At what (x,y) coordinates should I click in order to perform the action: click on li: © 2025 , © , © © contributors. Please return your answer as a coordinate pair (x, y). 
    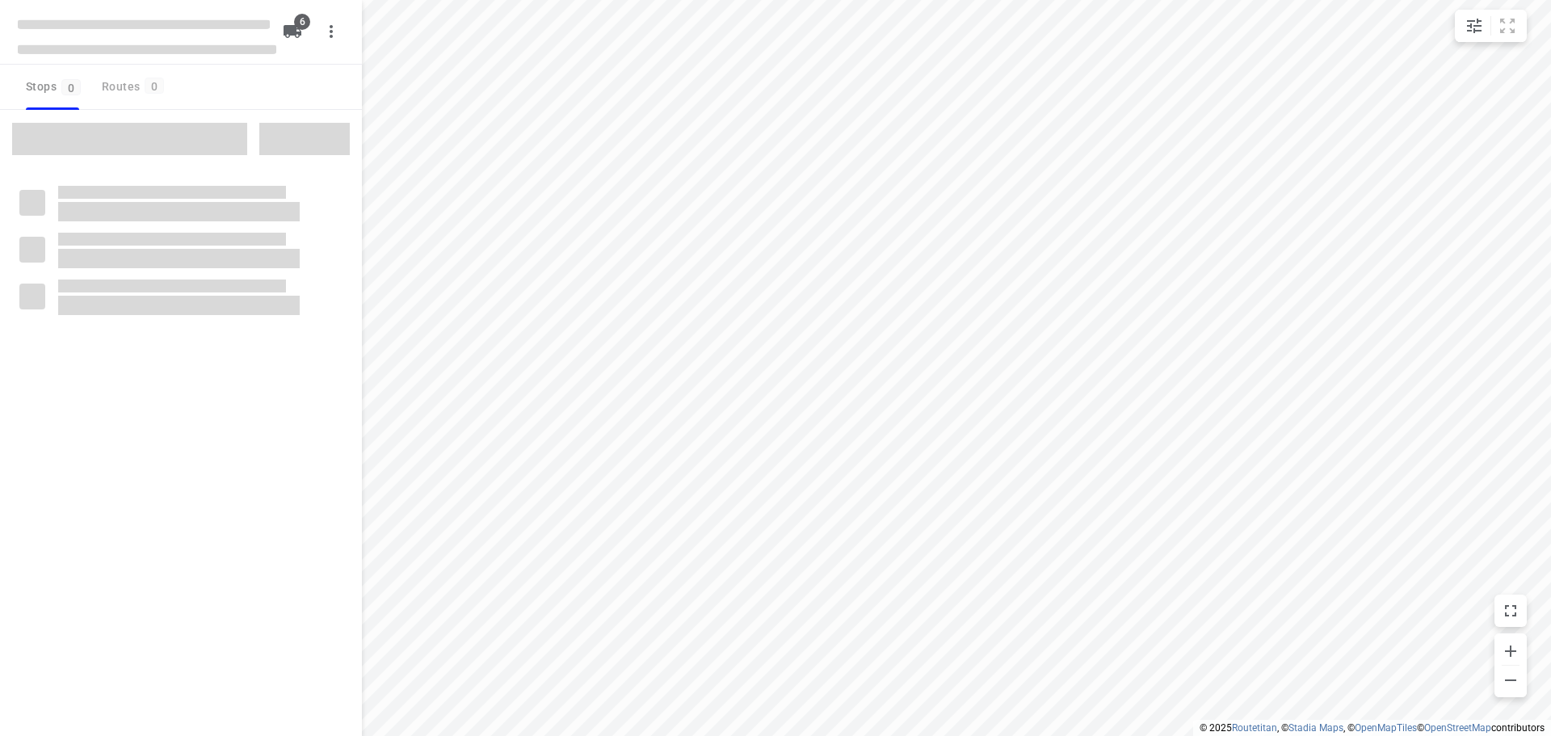
    Looking at the image, I should click on (1372, 728).